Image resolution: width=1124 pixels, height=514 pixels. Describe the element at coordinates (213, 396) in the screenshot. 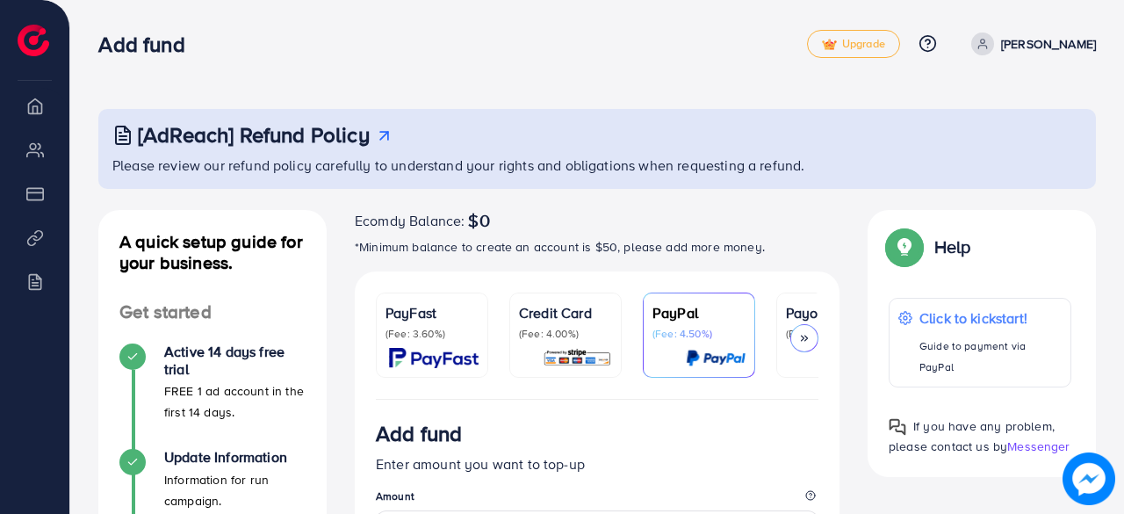

I see `li: Active 14 days free trial` at that location.